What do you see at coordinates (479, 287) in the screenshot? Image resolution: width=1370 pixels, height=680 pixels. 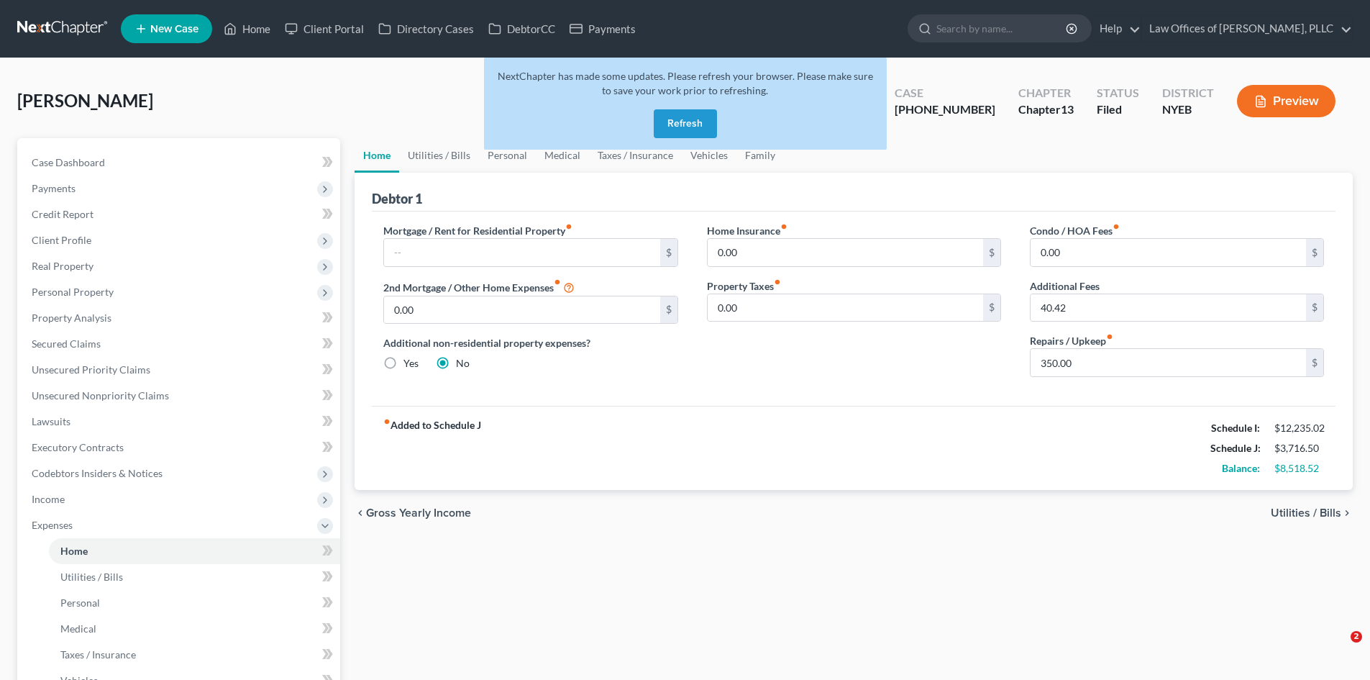 I see `label: 2nd Mortgage / Other Home Expenses` at bounding box center [479, 287].